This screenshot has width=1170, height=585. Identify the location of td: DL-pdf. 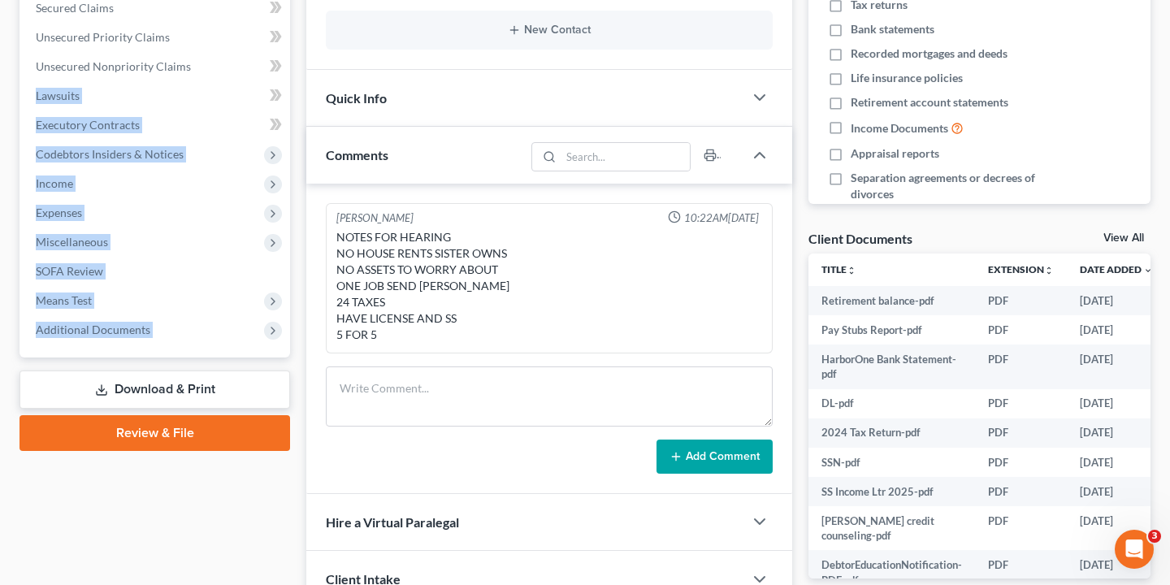
(891, 404).